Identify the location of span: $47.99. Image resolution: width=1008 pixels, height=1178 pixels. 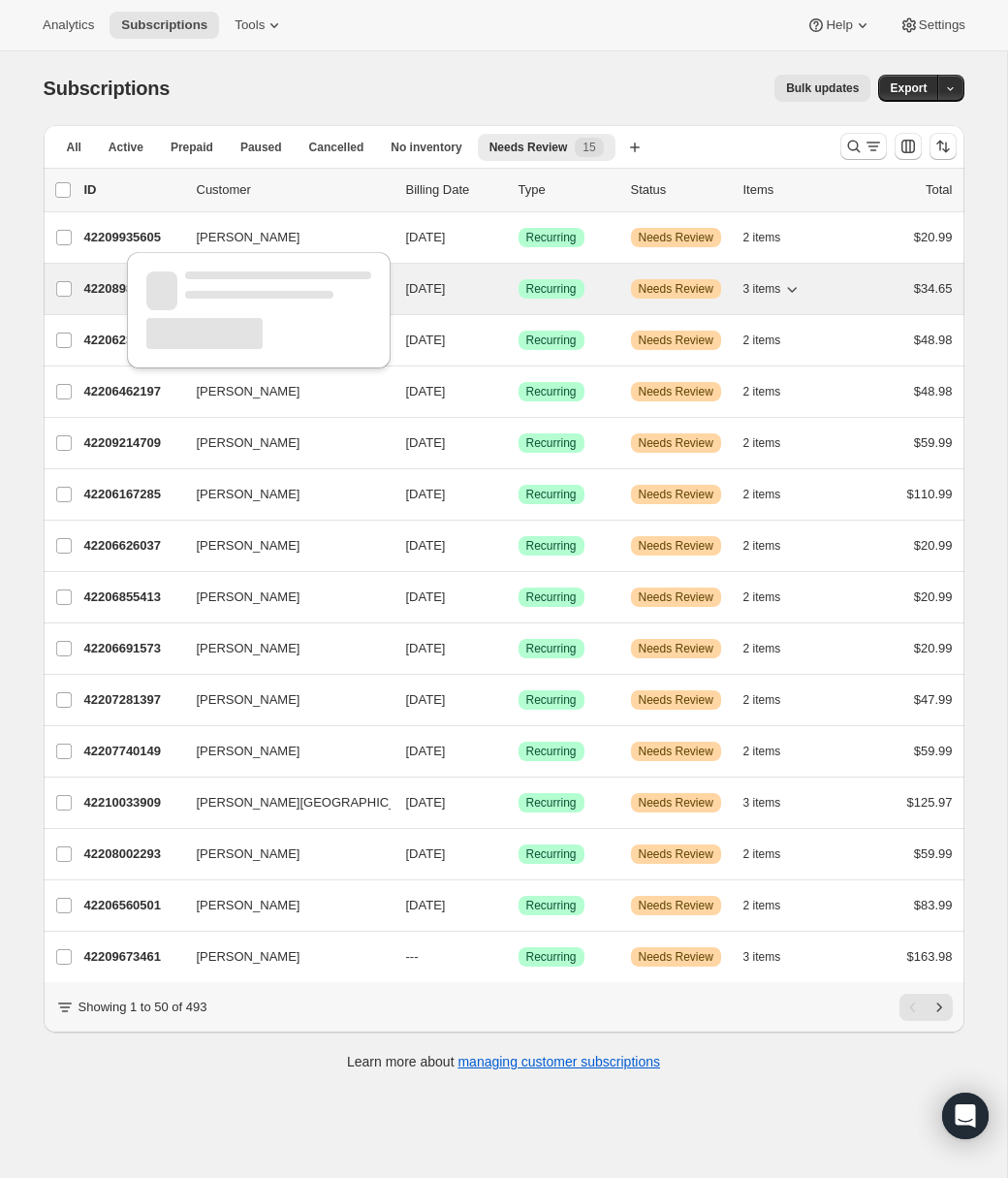
(934, 699).